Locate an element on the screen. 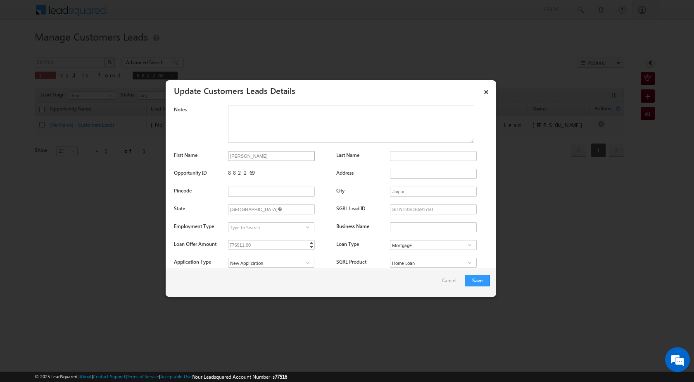 Image resolution: width=694 pixels, height=382 pixels. span: © 2025 LeadSquared | | | | | is located at coordinates (161, 376).